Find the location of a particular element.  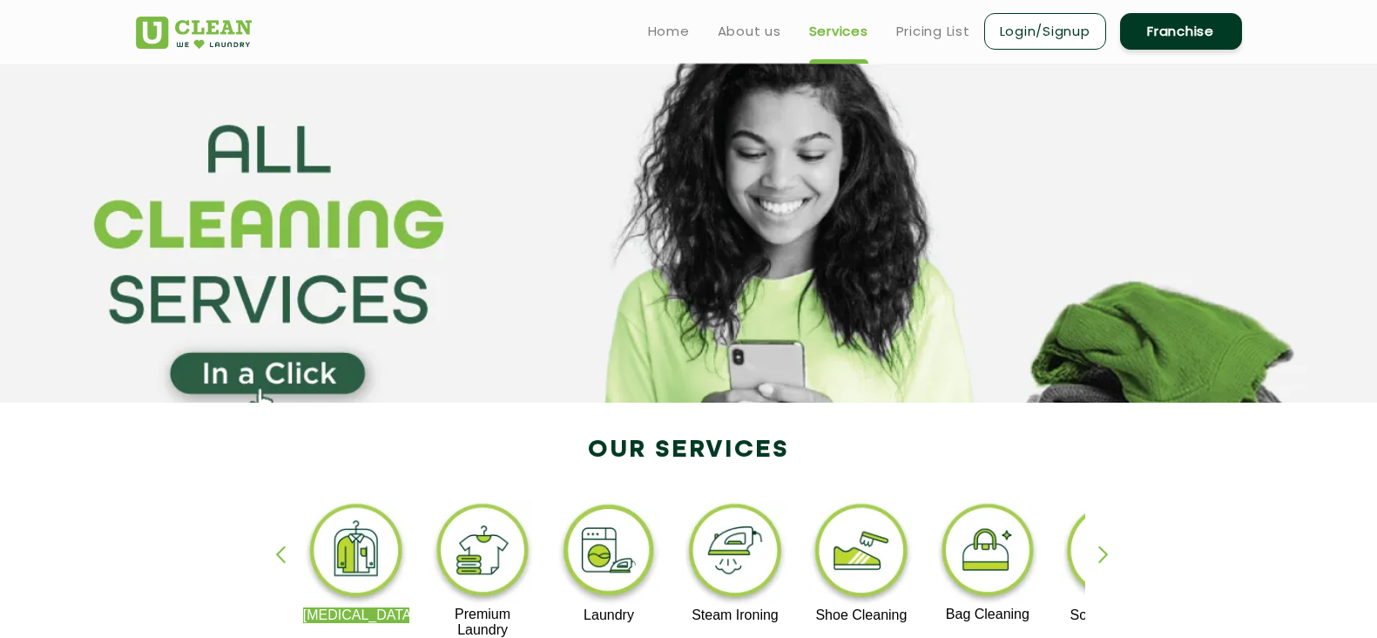

p: Shoe Cleaning is located at coordinates (862, 615).